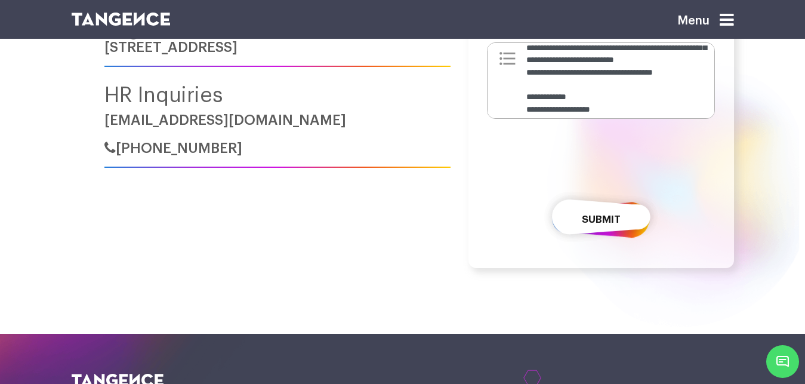  I want to click on button: Submit, so click(601, 220).